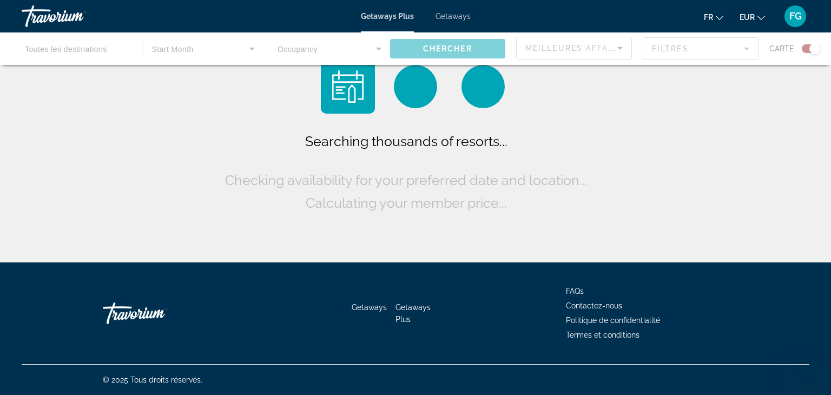 This screenshot has height=395, width=831. What do you see at coordinates (603, 335) in the screenshot?
I see `span: Termes et conditions` at bounding box center [603, 335].